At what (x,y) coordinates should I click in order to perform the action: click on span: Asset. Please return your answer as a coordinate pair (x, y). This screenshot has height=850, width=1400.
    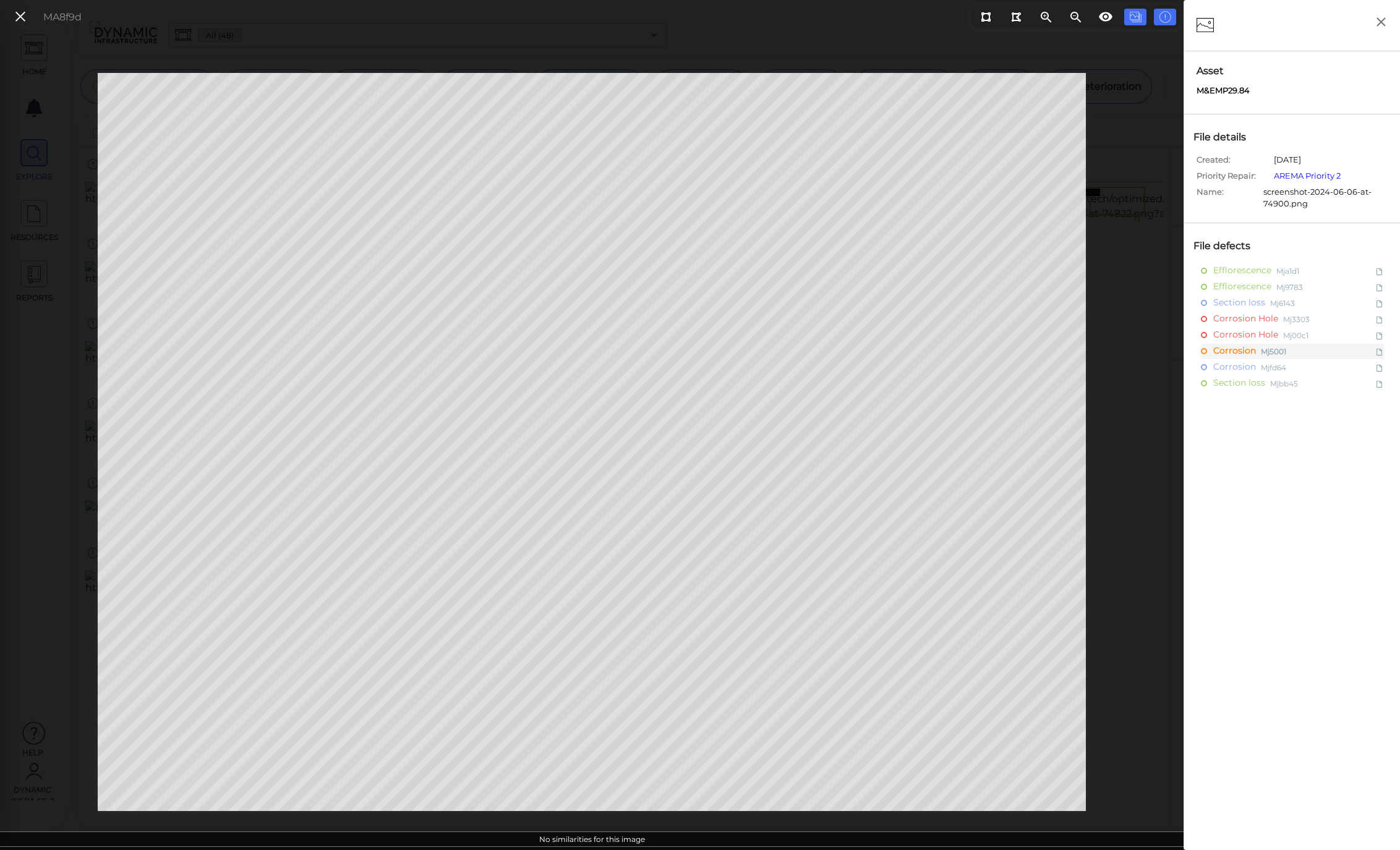
    Looking at the image, I should click on (1292, 71).